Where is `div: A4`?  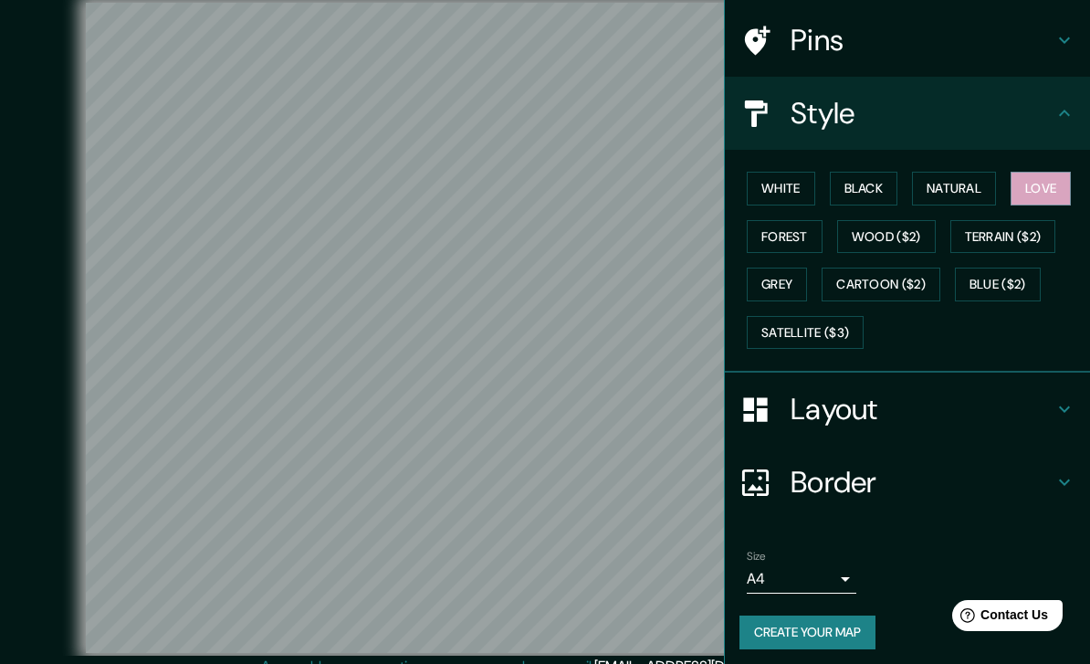 div: A4 is located at coordinates (801, 579).